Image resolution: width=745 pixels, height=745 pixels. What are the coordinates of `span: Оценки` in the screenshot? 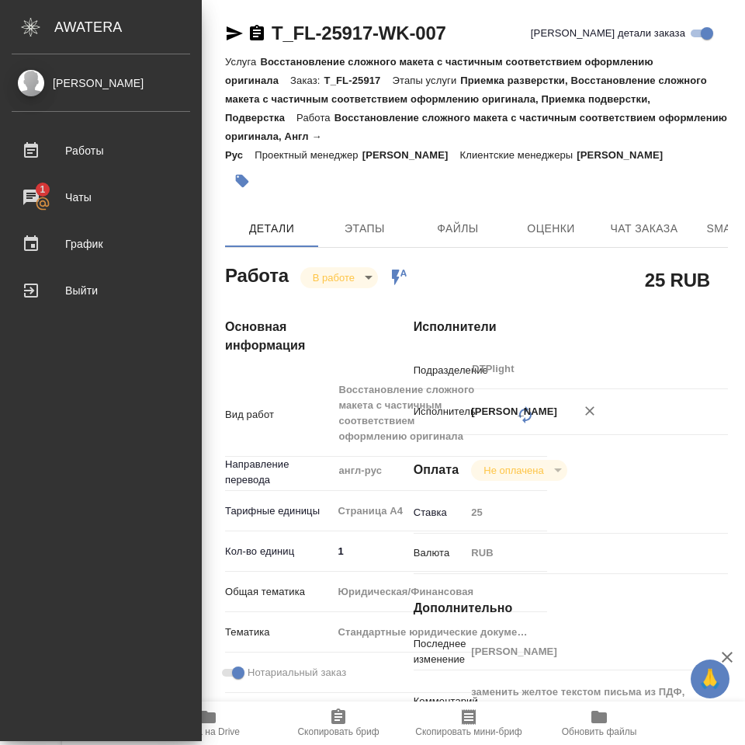 It's located at (551, 228).